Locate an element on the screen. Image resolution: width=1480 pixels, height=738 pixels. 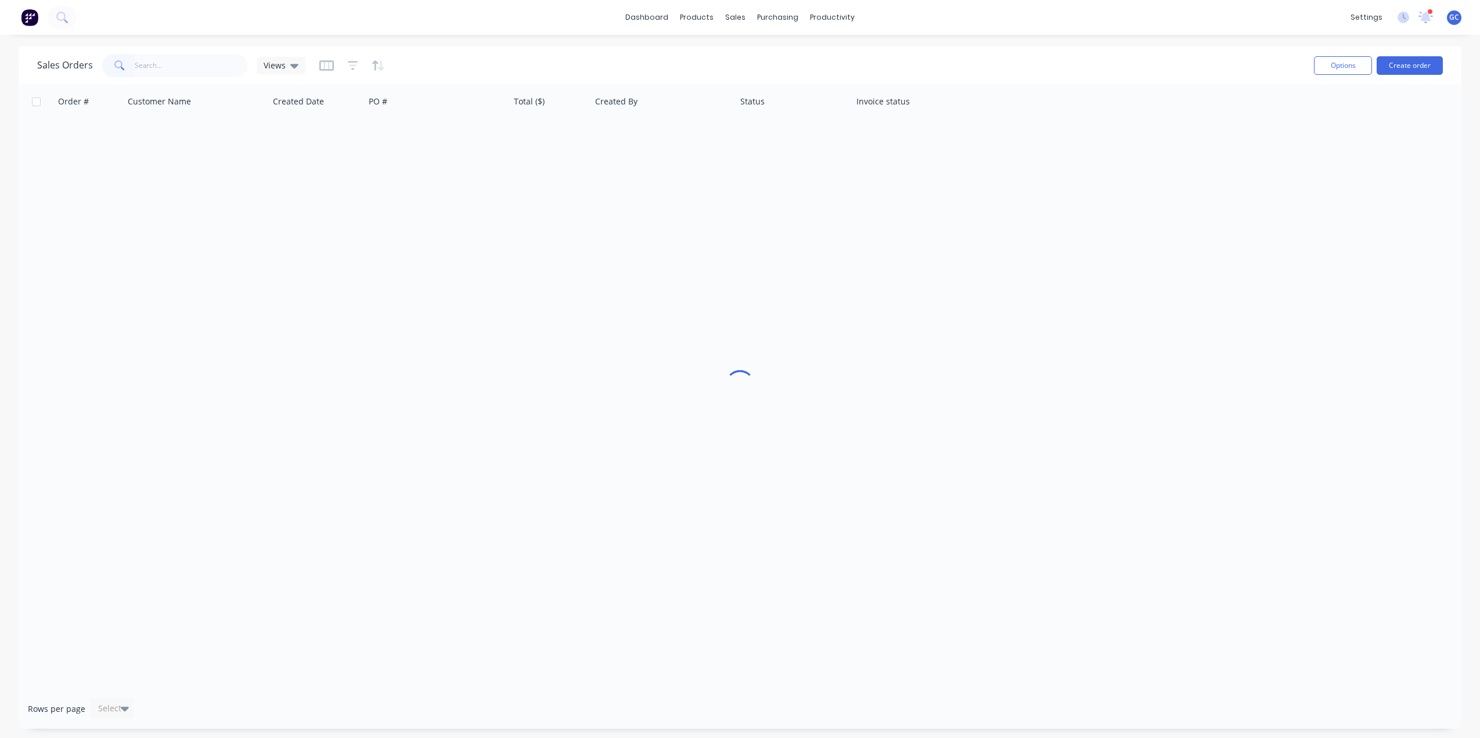
div: Invoice status is located at coordinates (883, 102).